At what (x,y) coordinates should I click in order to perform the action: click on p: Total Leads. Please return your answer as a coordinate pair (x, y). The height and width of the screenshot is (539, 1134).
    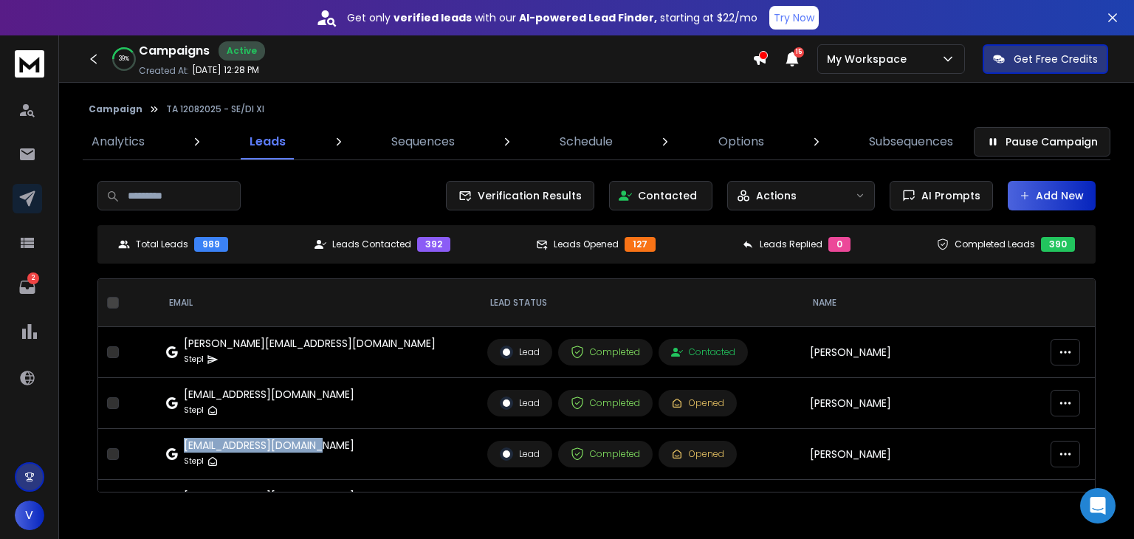
    Looking at the image, I should click on (162, 244).